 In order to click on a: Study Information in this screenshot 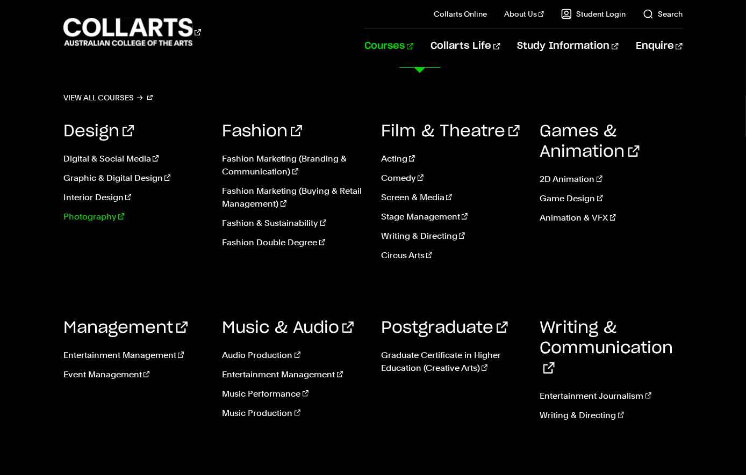, I will do `click(568, 46)`.